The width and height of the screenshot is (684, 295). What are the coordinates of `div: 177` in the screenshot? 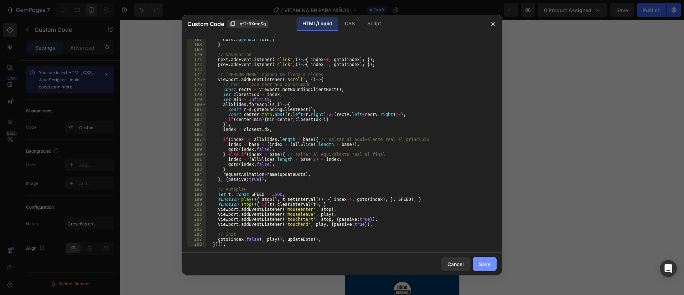 It's located at (197, 89).